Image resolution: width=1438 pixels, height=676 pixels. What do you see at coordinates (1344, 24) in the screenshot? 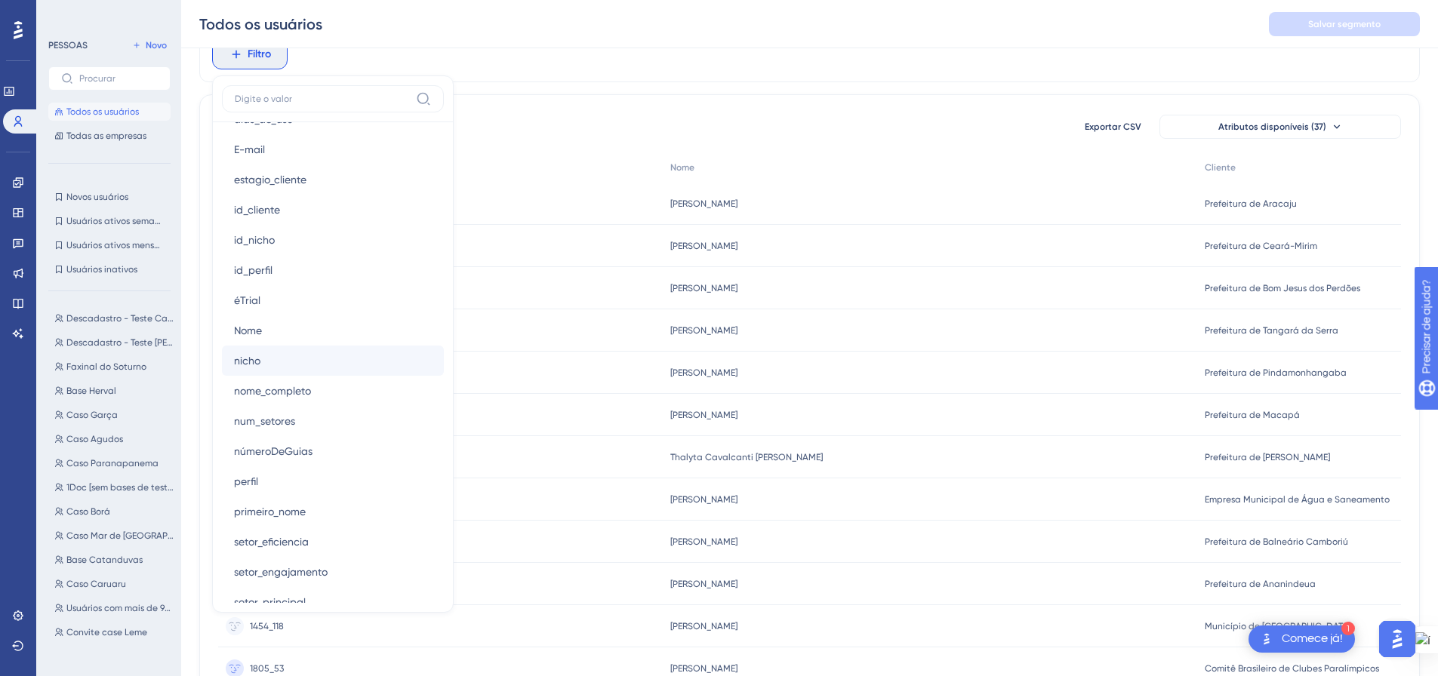
I see `button: Salvar segmento` at bounding box center [1344, 24].